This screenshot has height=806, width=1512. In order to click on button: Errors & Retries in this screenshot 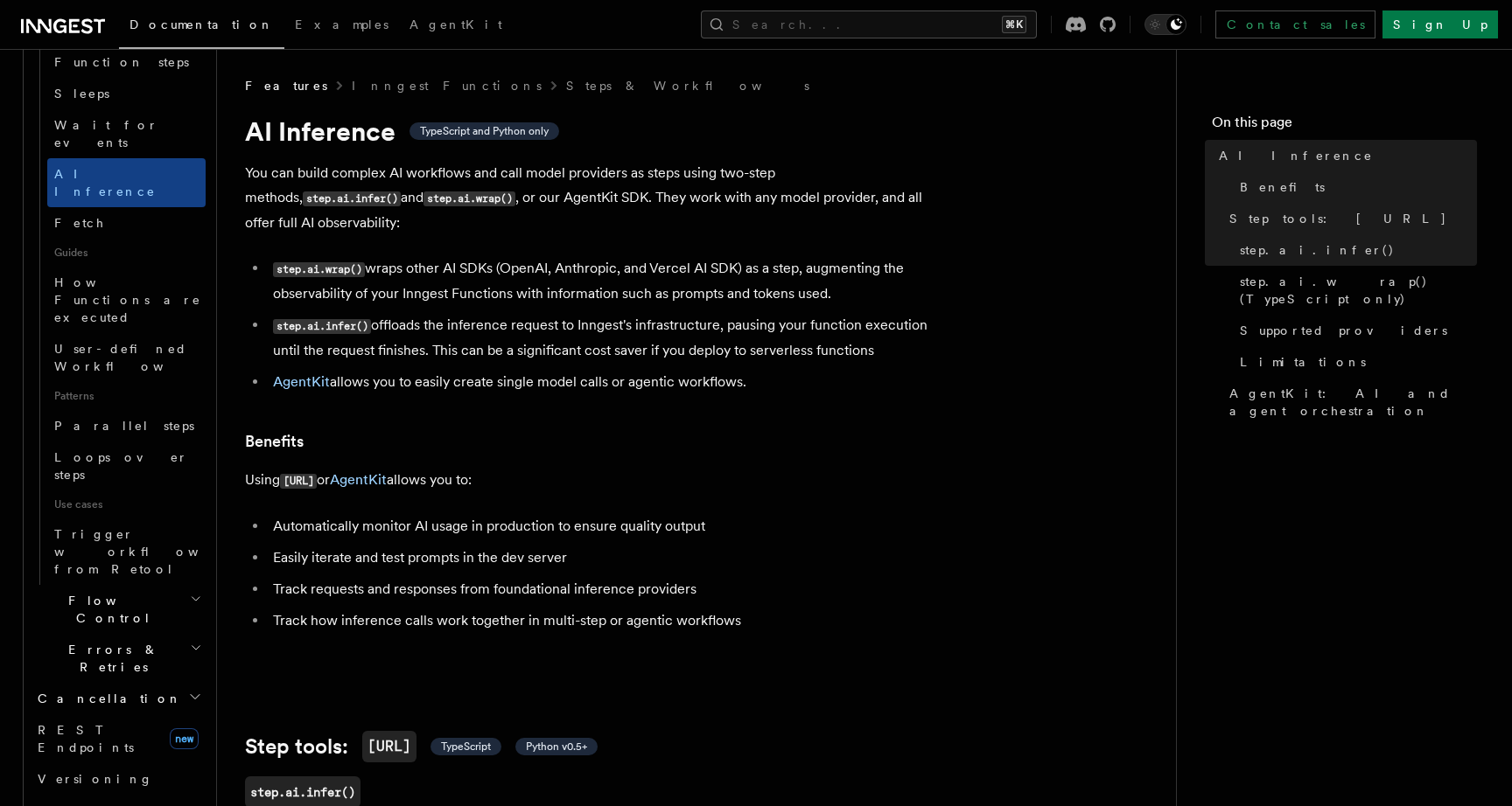, I will do `click(119, 658)`.